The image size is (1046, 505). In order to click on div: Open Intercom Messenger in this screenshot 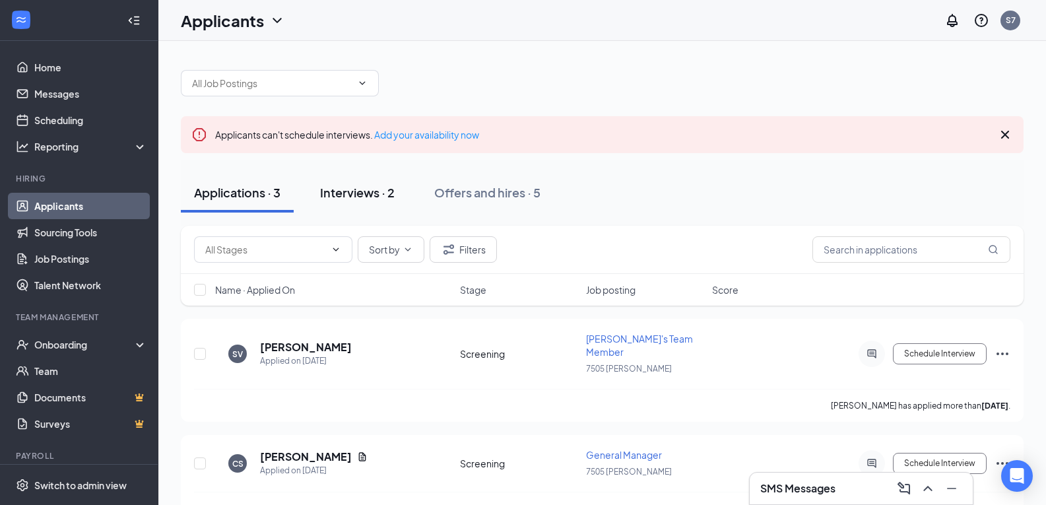, I will do `click(1017, 476)`.